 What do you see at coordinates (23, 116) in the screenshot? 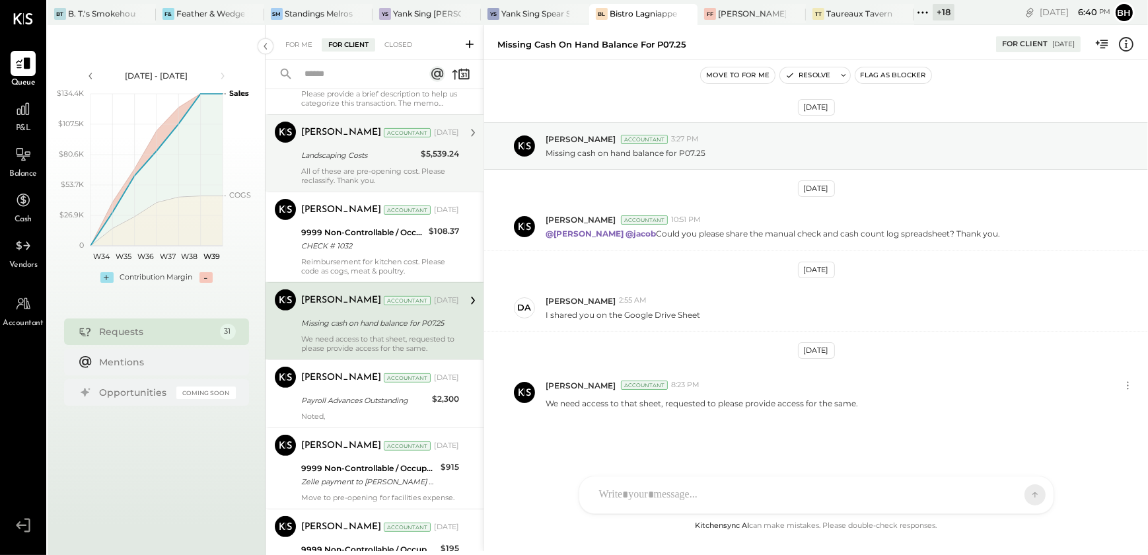
I see `a: P&L` at bounding box center [23, 116].